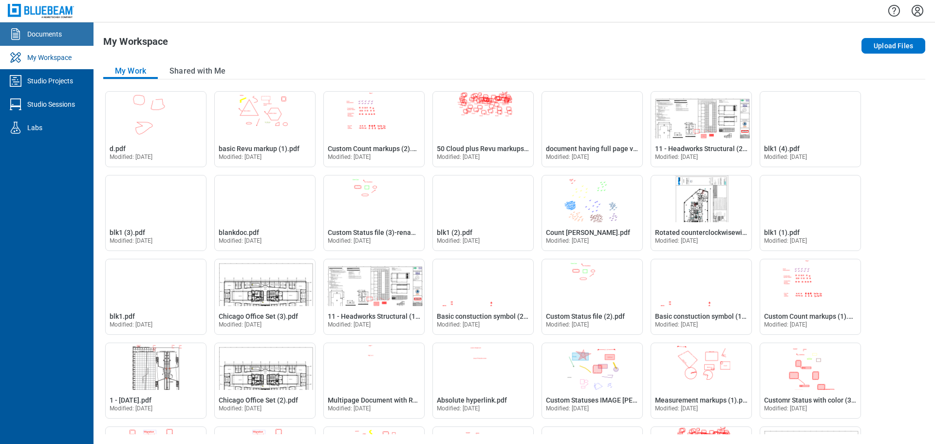 The image size is (935, 444). Describe the element at coordinates (616, 149) in the screenshot. I see `span: document having full page viewport scale.pdf` at that location.